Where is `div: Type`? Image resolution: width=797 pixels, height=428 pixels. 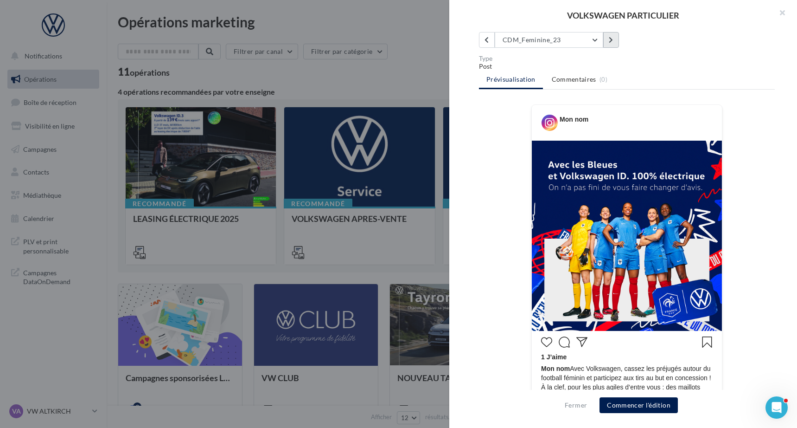
div: Type is located at coordinates (627, 58).